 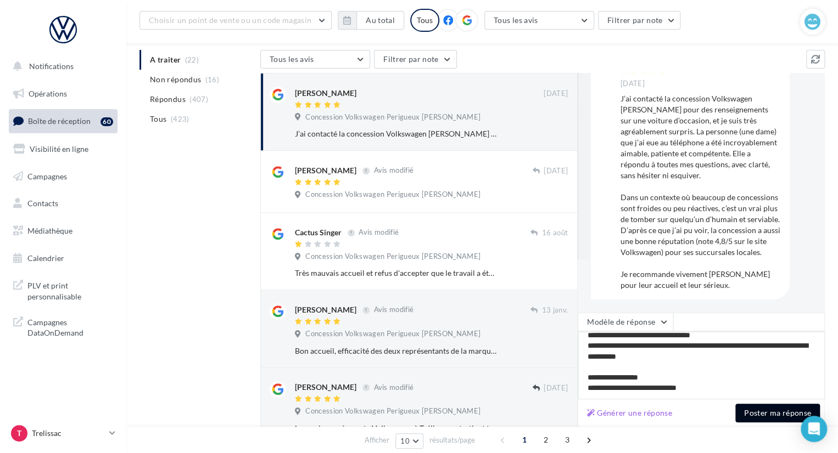 What do you see at coordinates (524, 440) in the screenshot?
I see `span: 1` at bounding box center [524, 440].